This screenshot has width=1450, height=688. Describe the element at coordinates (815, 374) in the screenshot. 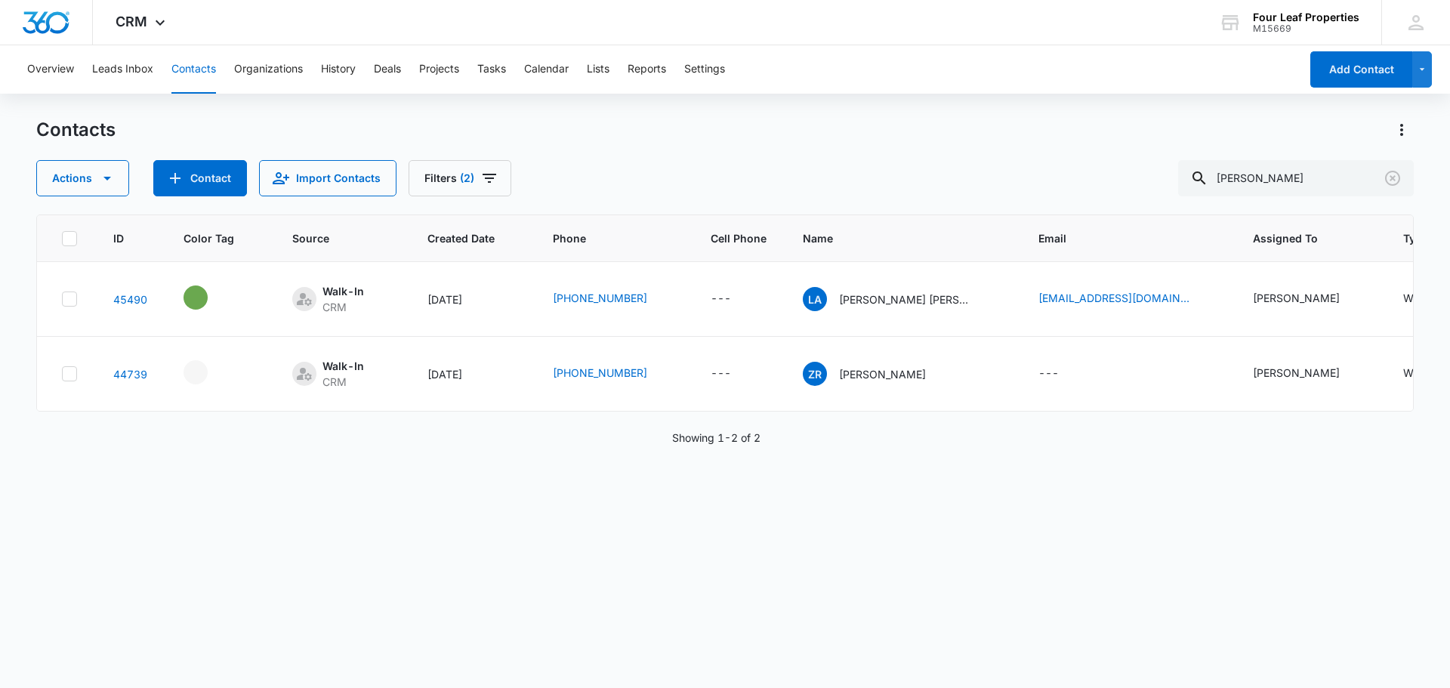

I see `span: ZR` at that location.